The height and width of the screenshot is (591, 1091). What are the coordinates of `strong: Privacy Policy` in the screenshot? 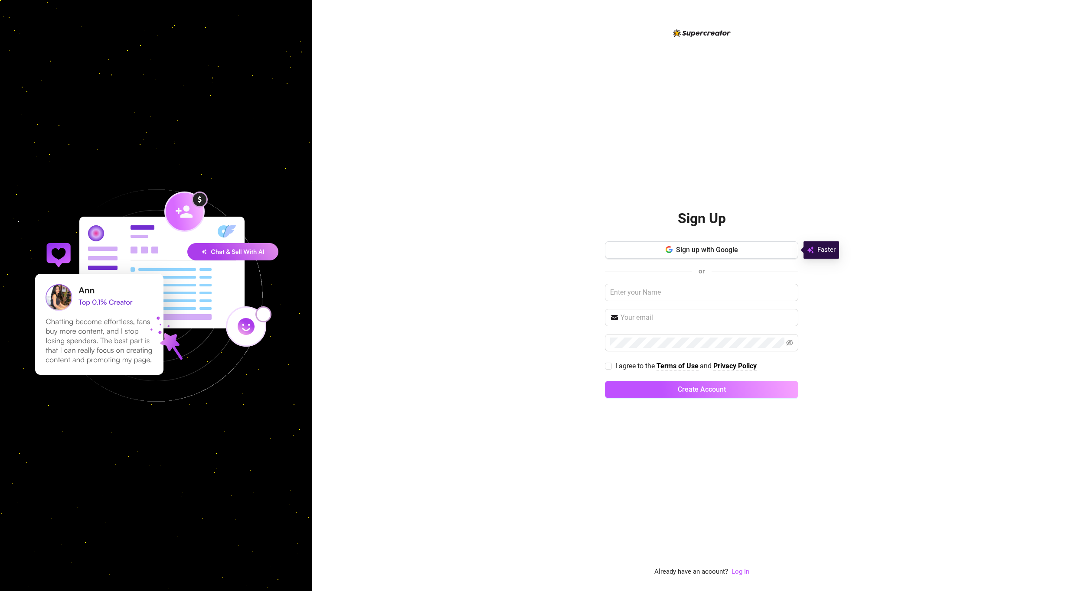 It's located at (735, 366).